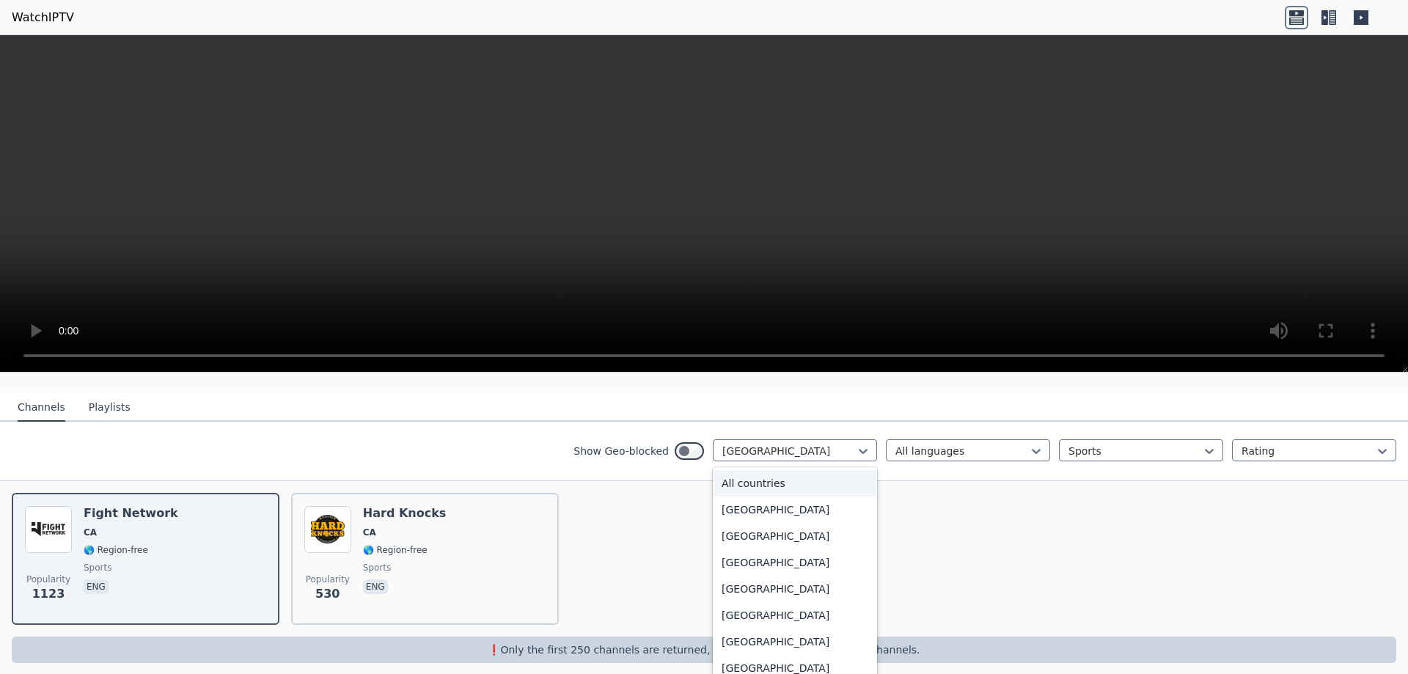 This screenshot has height=674, width=1408. Describe the element at coordinates (405, 513) in the screenshot. I see `h6: Hard Knocks` at that location.